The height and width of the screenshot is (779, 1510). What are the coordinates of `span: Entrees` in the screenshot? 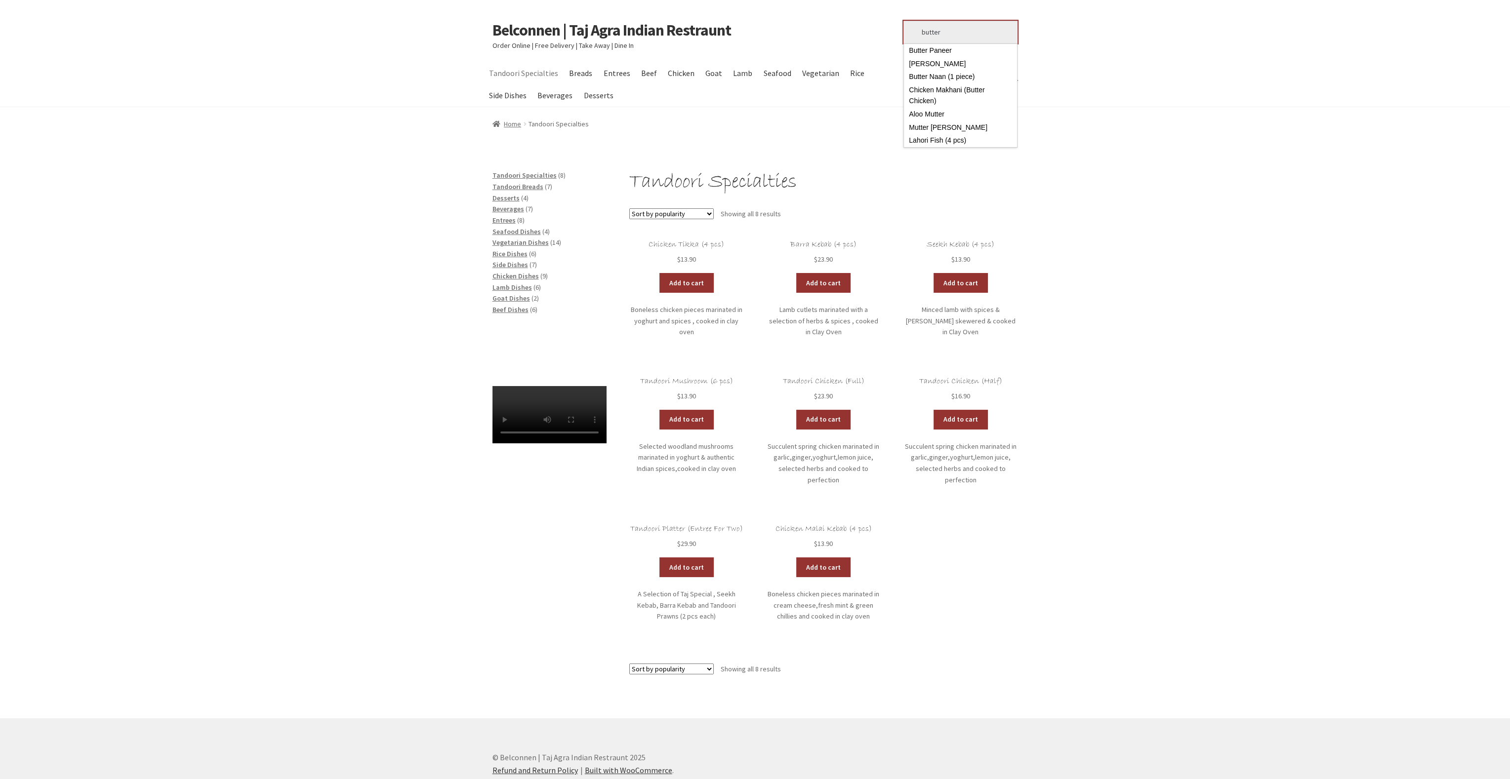 It's located at (504, 220).